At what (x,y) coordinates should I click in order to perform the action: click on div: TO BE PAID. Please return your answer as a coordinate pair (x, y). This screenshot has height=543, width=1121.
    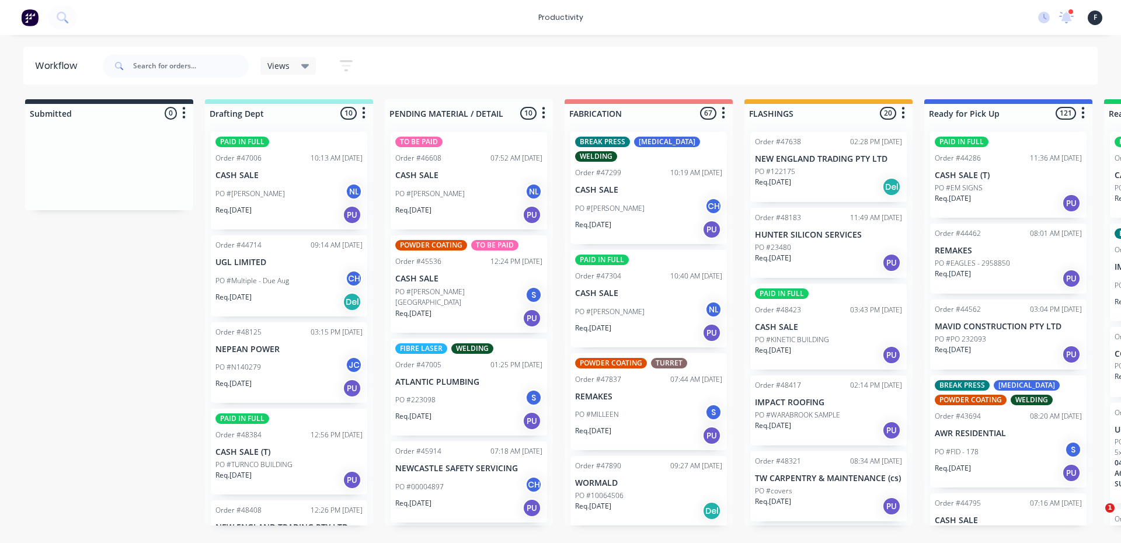
    Looking at the image, I should click on (494, 245).